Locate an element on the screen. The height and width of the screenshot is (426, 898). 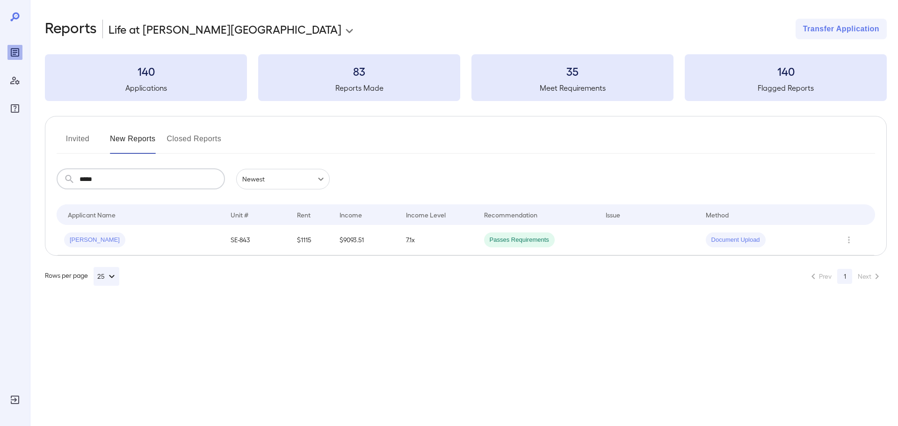
div: Rent is located at coordinates (305, 215).